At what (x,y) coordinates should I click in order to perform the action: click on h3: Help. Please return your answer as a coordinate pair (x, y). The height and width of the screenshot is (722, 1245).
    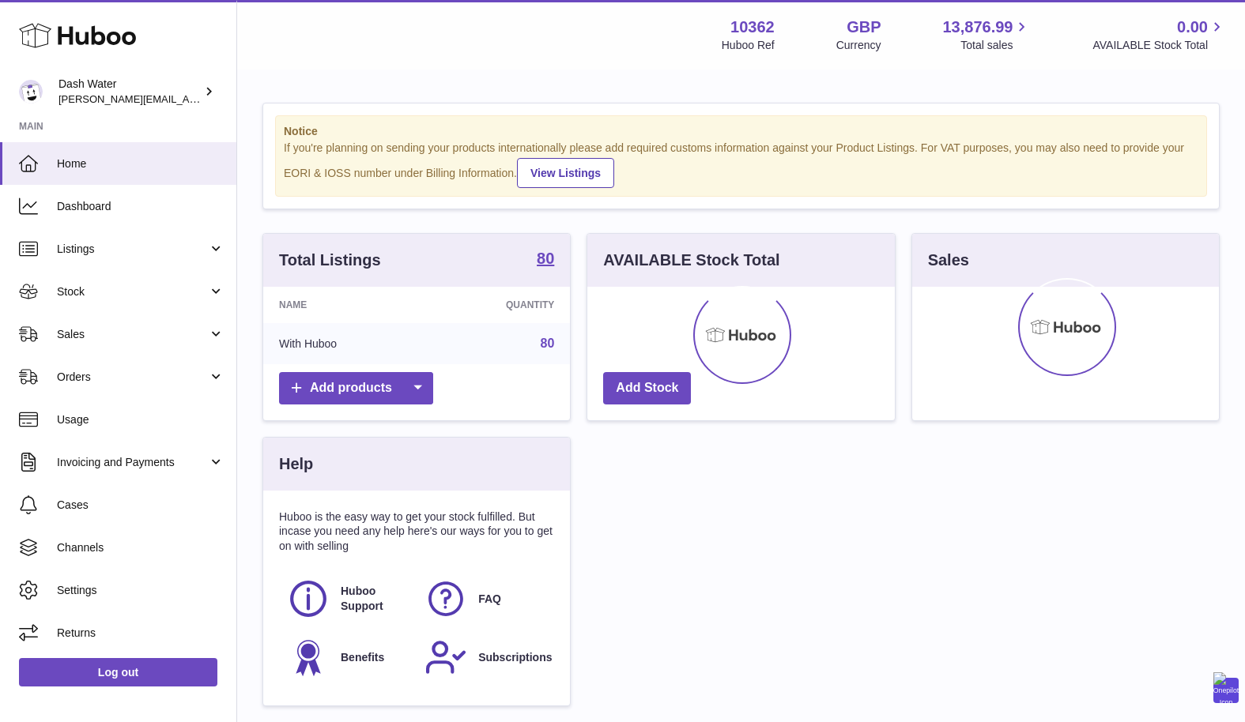
    Looking at the image, I should click on (296, 464).